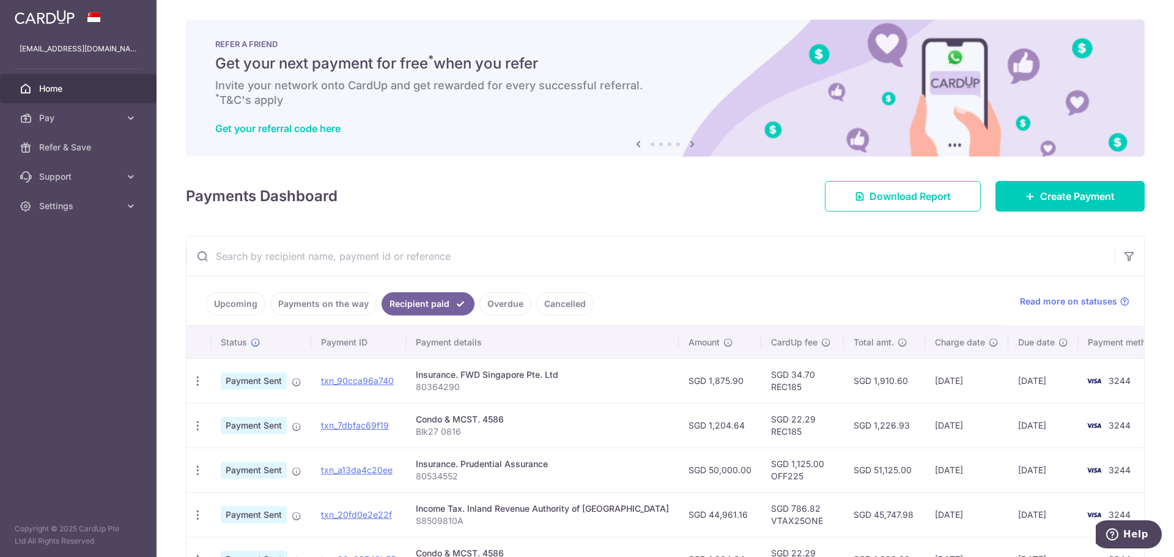 The width and height of the screenshot is (1174, 557). Describe the element at coordinates (542, 432) in the screenshot. I see `p: Blk27 0816` at that location.